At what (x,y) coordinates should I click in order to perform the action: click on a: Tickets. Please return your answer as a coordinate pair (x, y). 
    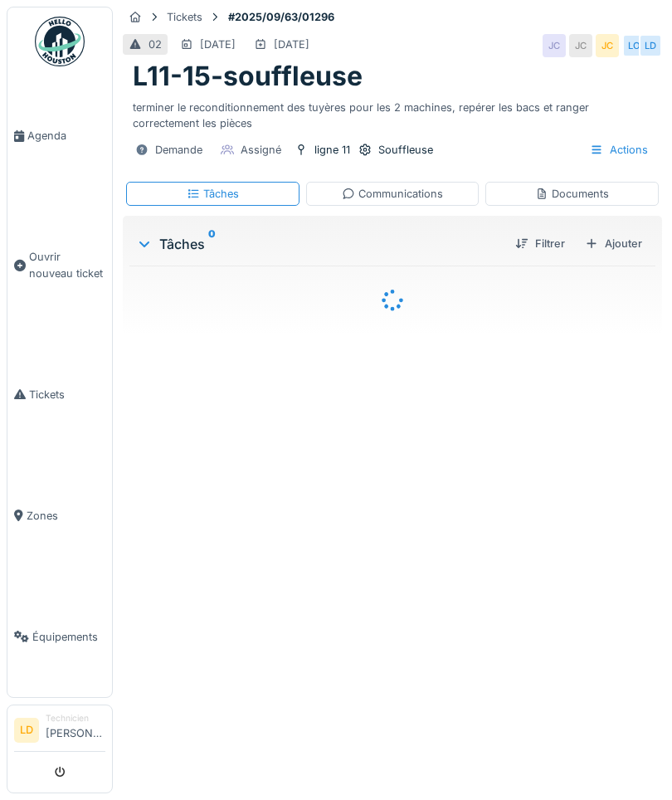
    Looking at the image, I should click on (60, 394).